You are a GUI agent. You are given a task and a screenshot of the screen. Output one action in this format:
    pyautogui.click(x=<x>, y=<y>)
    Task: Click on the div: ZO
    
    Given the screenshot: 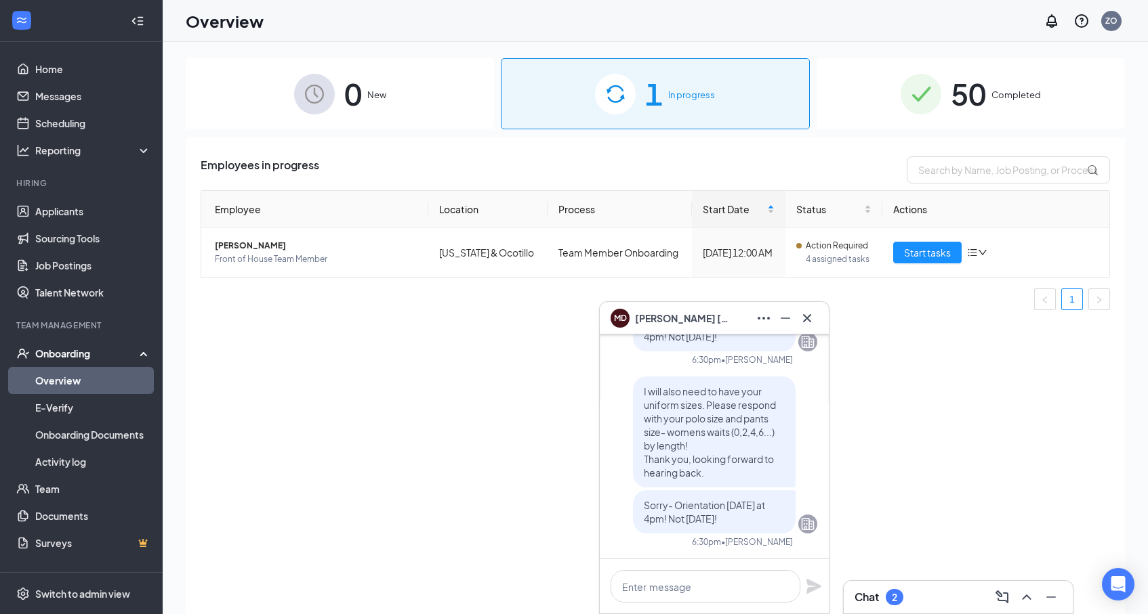 What is the action you would take?
    pyautogui.click(x=1111, y=20)
    